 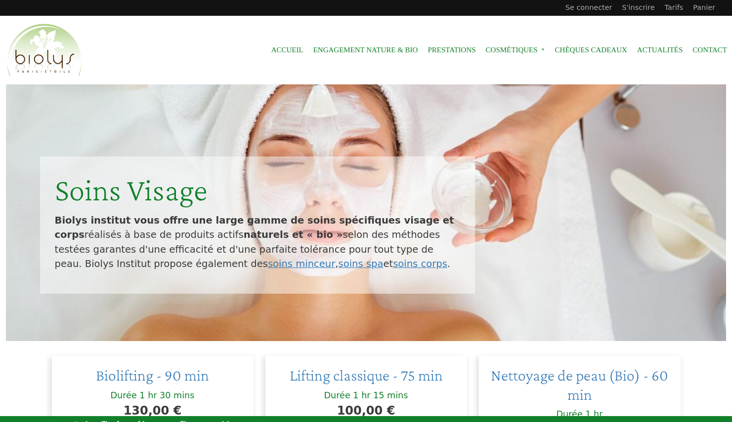 I want to click on span: Cosmétiques, so click(x=515, y=50).